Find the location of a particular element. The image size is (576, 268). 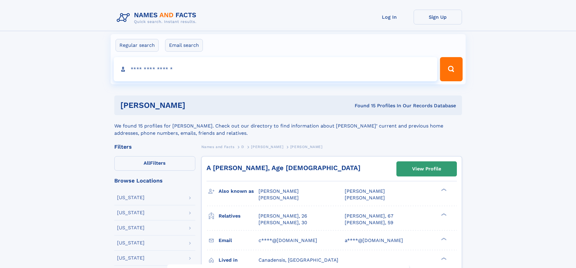

a: View Profile is located at coordinates (427, 169).